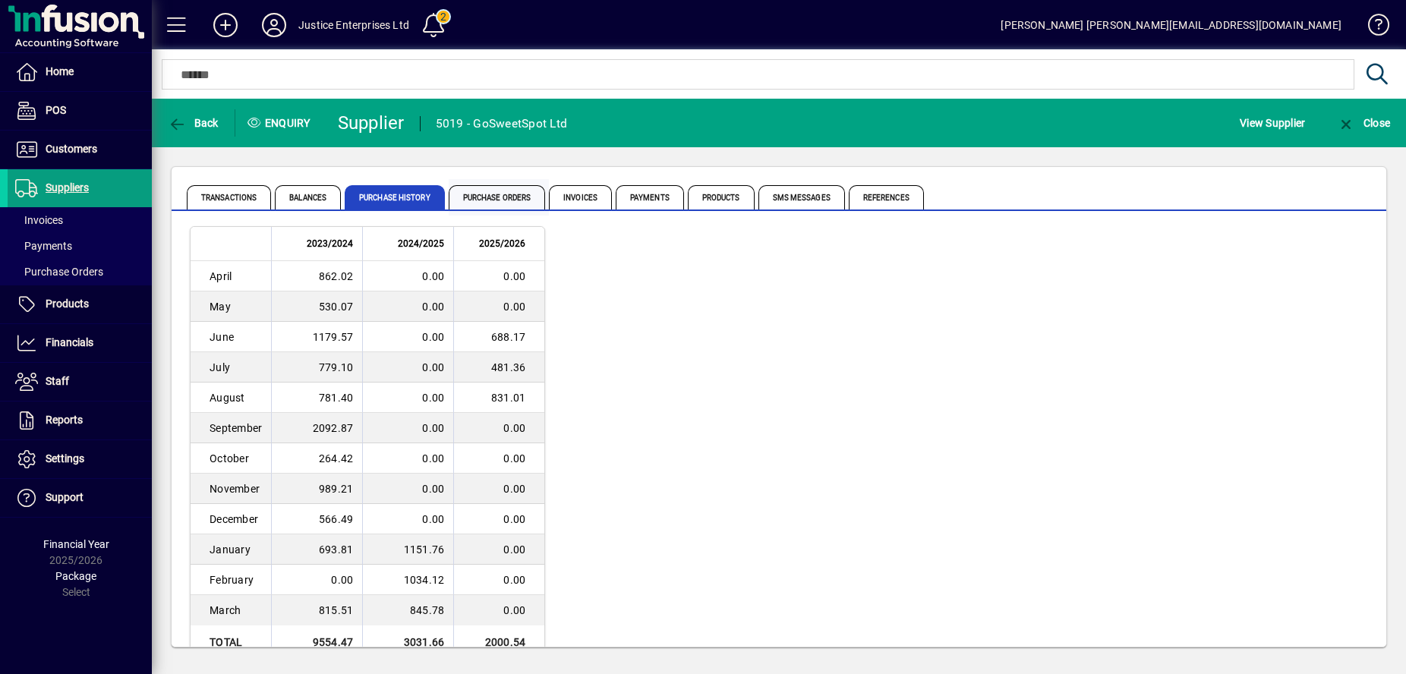  I want to click on div: Supplier, so click(371, 123).